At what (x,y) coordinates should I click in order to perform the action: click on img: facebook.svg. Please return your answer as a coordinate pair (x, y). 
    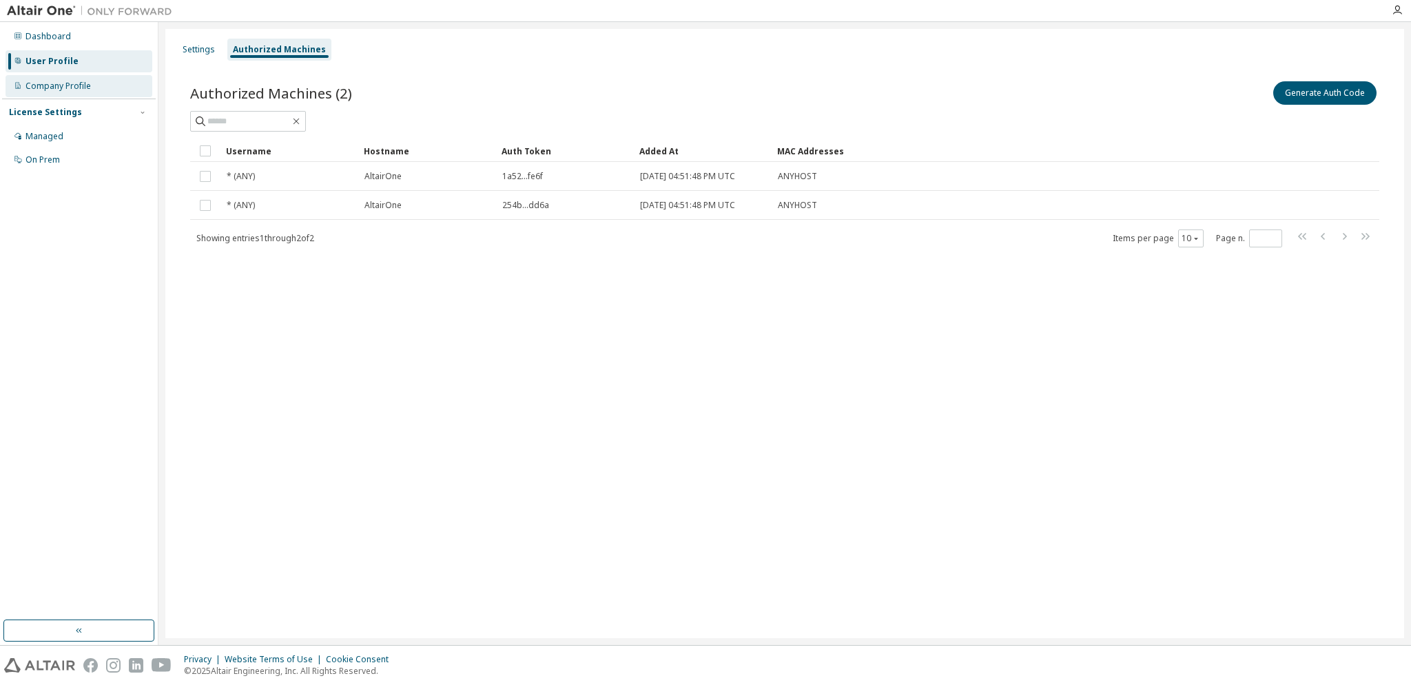
    Looking at the image, I should click on (90, 665).